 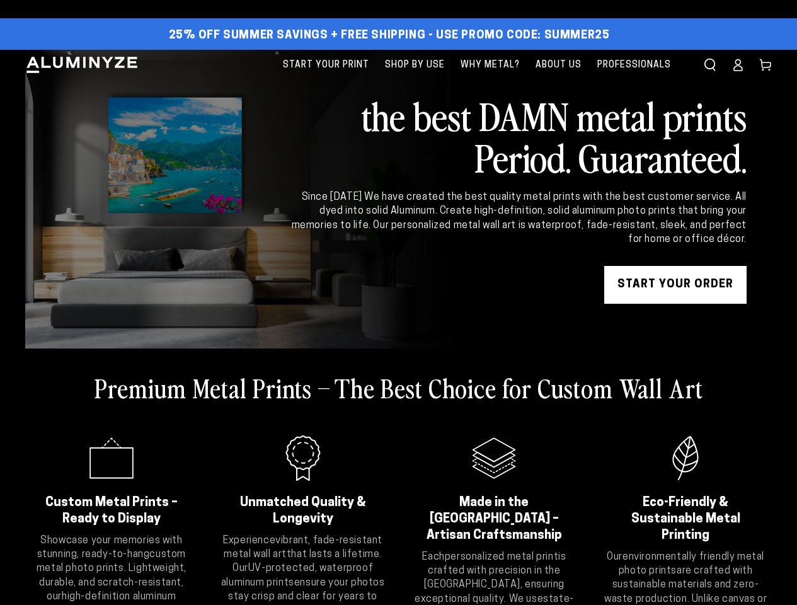 What do you see at coordinates (518, 136) in the screenshot?
I see `h2: the best DAMN metal prints Period. Guaranteed.` at bounding box center [518, 136].